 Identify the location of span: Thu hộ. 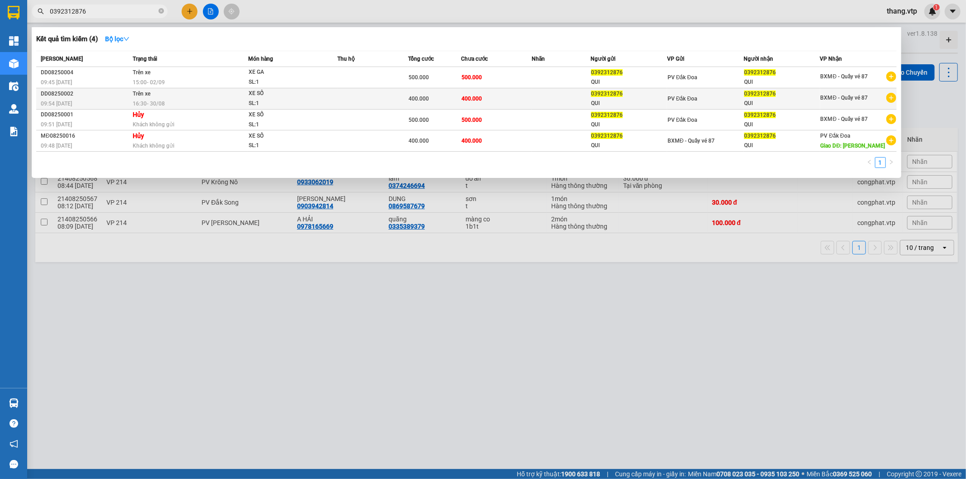
(346, 59).